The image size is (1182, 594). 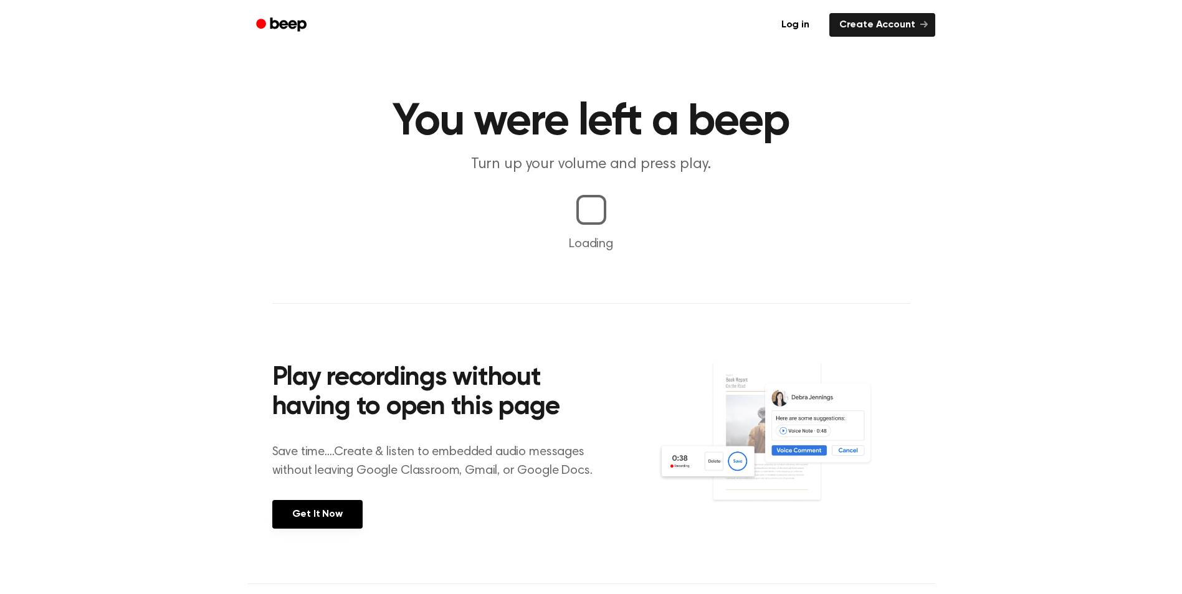 I want to click on h1: You were left a beep, so click(x=591, y=122).